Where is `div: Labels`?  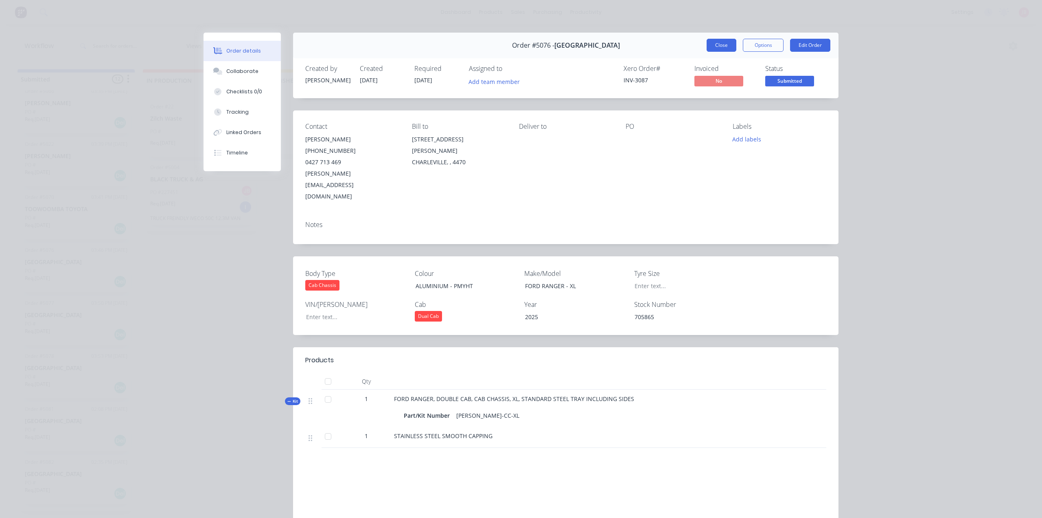
div: Labels is located at coordinates (780, 126).